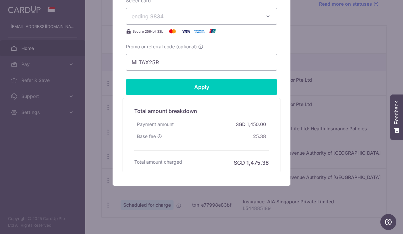 The height and width of the screenshot is (234, 403). I want to click on img: UnionPay, so click(213, 31).